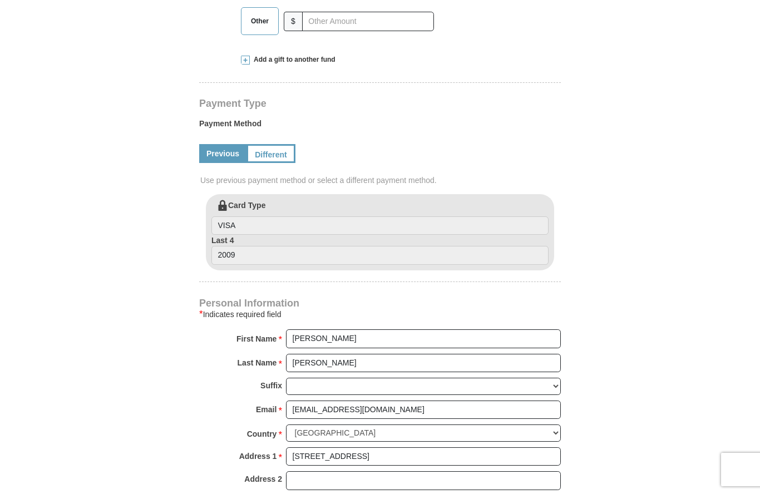 The image size is (760, 494). I want to click on strong: Suffix, so click(271, 386).